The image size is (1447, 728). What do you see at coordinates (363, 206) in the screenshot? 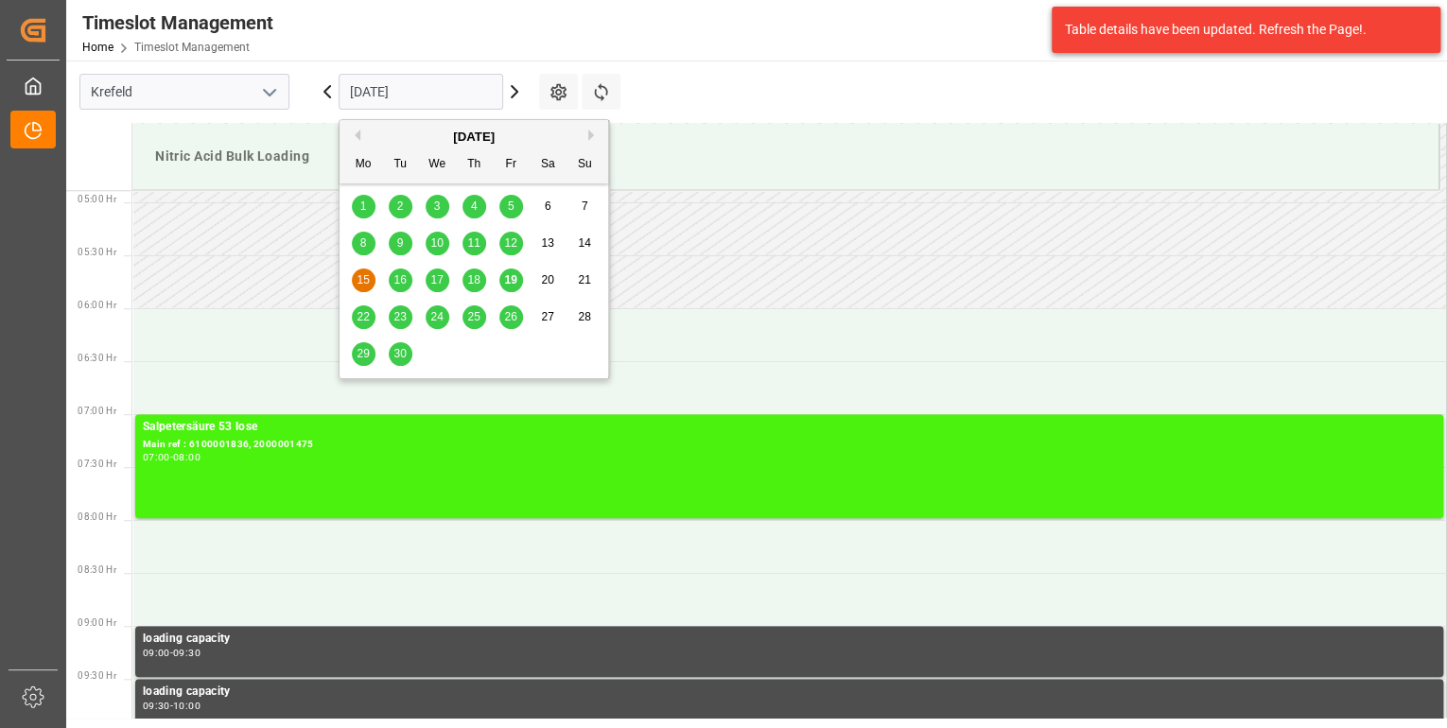
I see `div: Choose Monday, September 1st, 2025` at bounding box center [363, 206].